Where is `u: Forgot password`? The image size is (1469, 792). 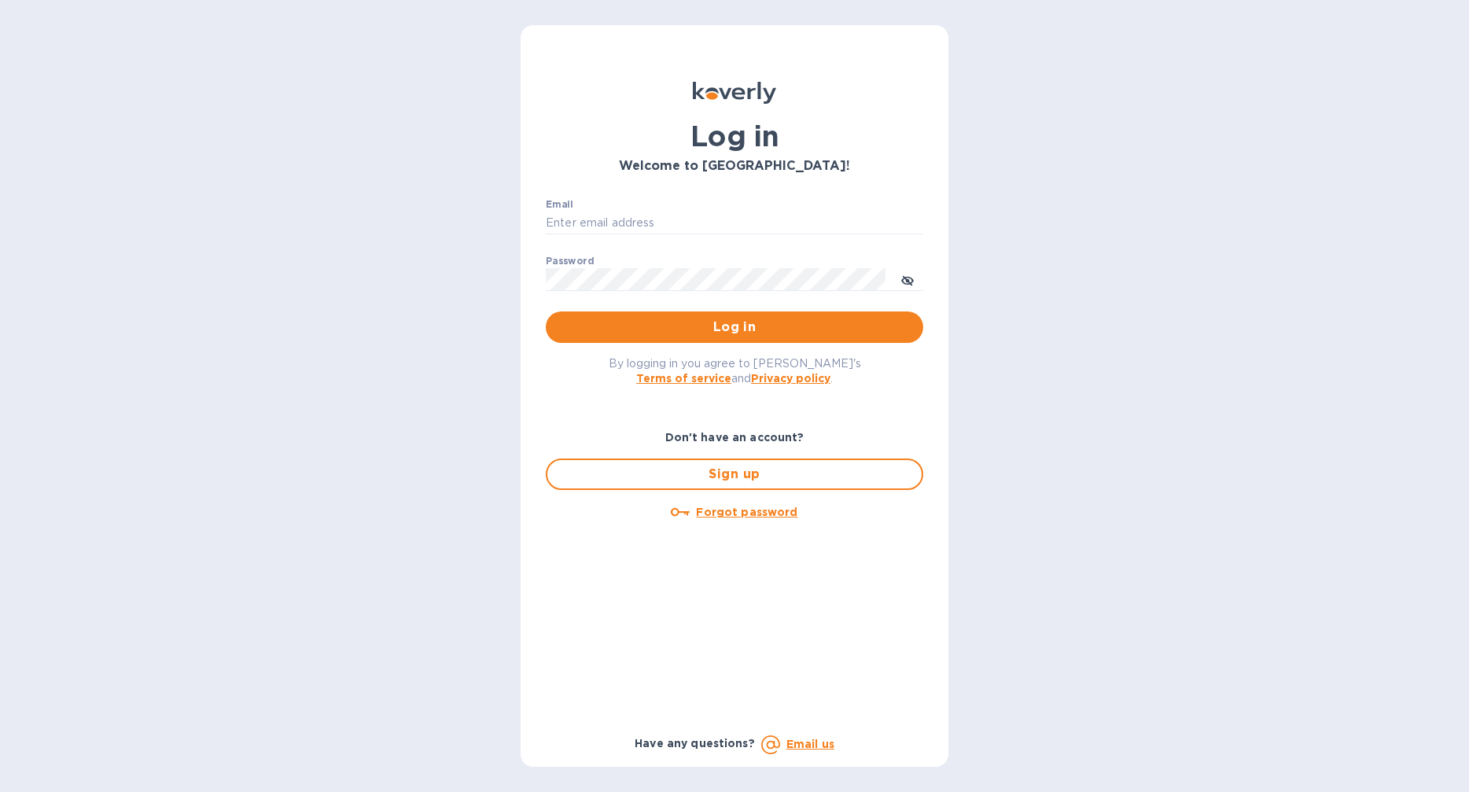 u: Forgot password is located at coordinates (746, 512).